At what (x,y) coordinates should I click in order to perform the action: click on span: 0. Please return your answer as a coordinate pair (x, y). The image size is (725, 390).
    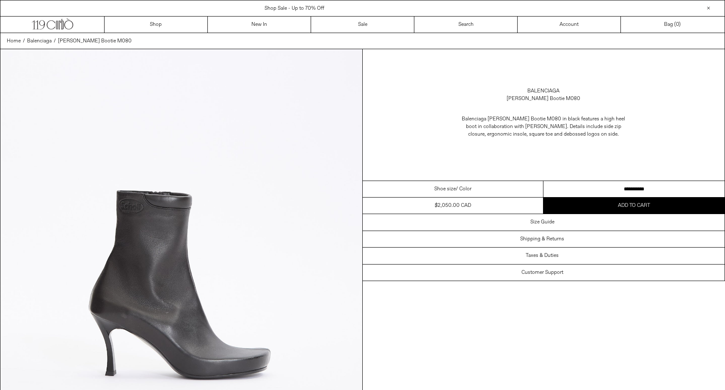
    Looking at the image, I should click on (677, 25).